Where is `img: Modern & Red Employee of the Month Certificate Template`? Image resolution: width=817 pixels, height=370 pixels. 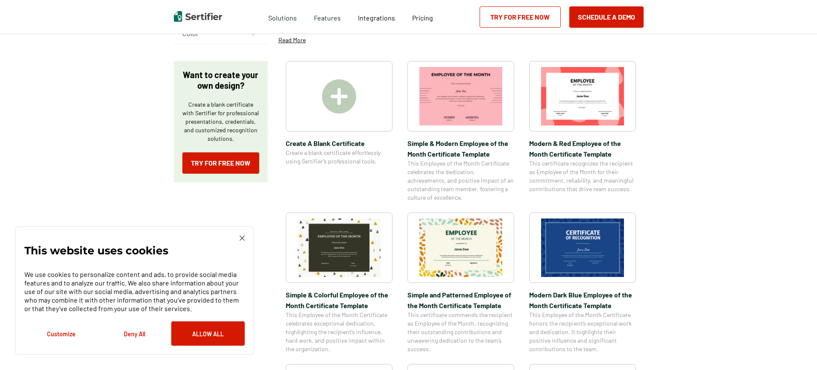 img: Modern & Red Employee of the Month Certificate Template is located at coordinates (583, 96).